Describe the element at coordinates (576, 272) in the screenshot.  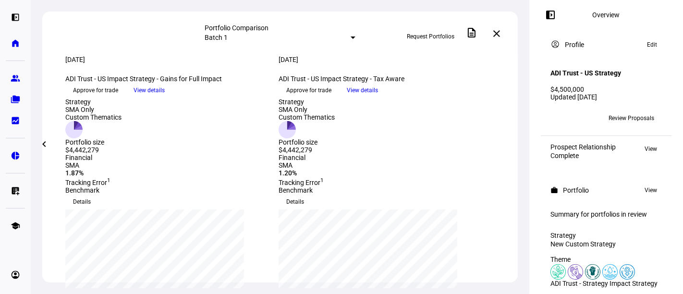
I see `img: poverty.colored.svg` at that location.